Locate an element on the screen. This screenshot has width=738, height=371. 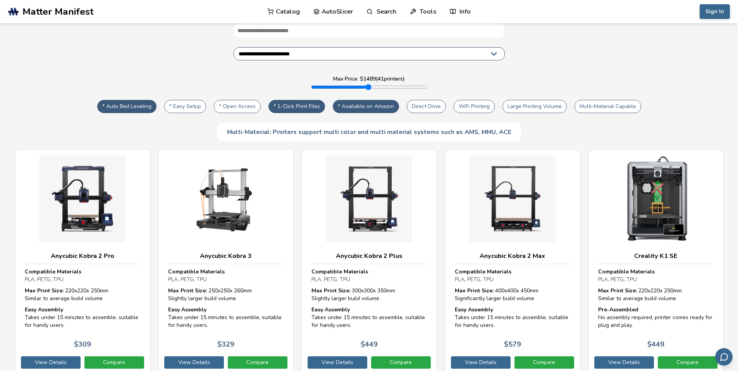
h3: Anycubic Kobra 3 is located at coordinates (226, 256).